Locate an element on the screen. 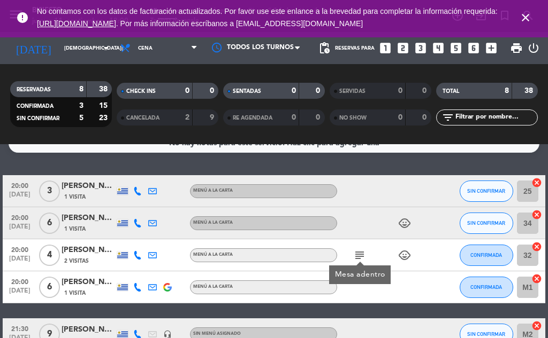  i: looks_one is located at coordinates (385, 48).